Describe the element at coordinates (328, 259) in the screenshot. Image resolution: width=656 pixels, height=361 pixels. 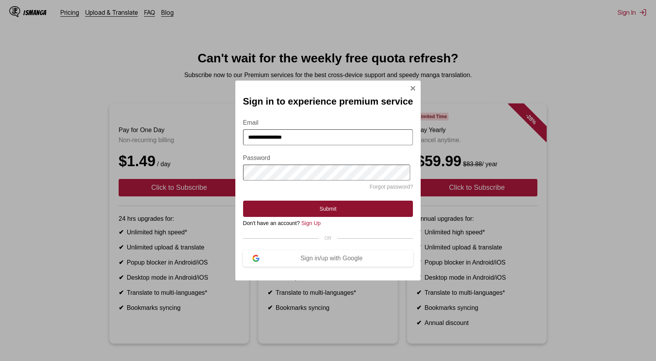
I see `button: Sign in/up with Google` at that location.